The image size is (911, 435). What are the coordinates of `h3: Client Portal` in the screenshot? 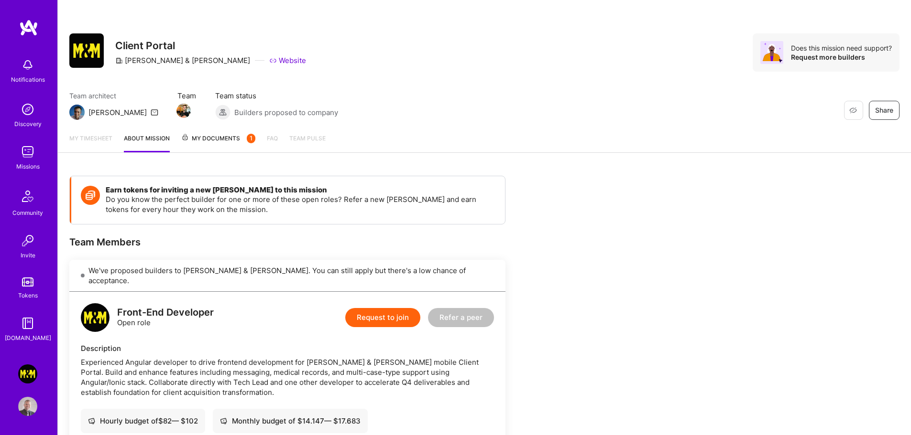 It's located at (210, 45).